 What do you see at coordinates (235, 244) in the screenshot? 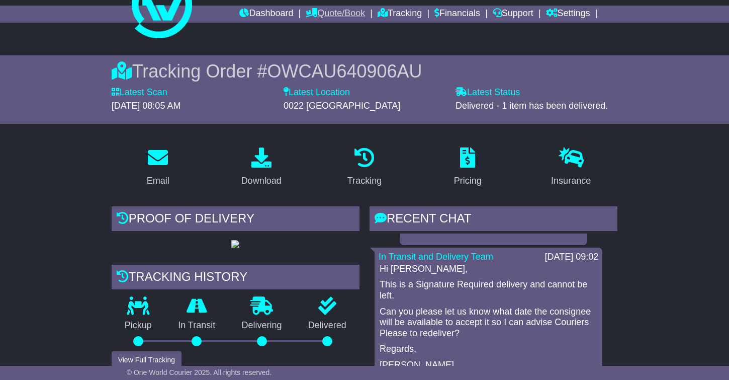
I see `img: GetPodImage` at bounding box center [235, 244].